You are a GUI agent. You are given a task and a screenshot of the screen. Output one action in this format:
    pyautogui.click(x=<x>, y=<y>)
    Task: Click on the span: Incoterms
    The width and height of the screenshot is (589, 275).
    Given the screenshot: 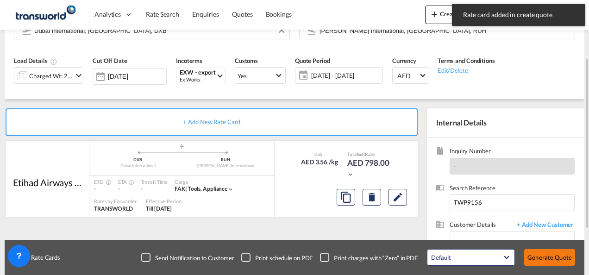 What is the action you would take?
    pyautogui.click(x=189, y=61)
    